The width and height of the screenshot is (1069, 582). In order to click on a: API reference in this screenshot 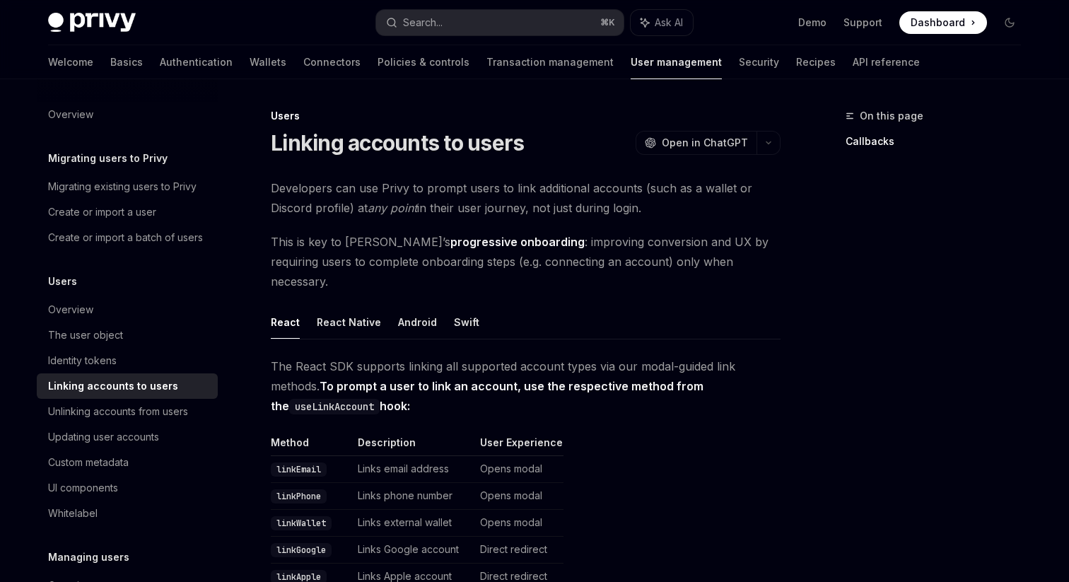, I will do `click(886, 62)`.